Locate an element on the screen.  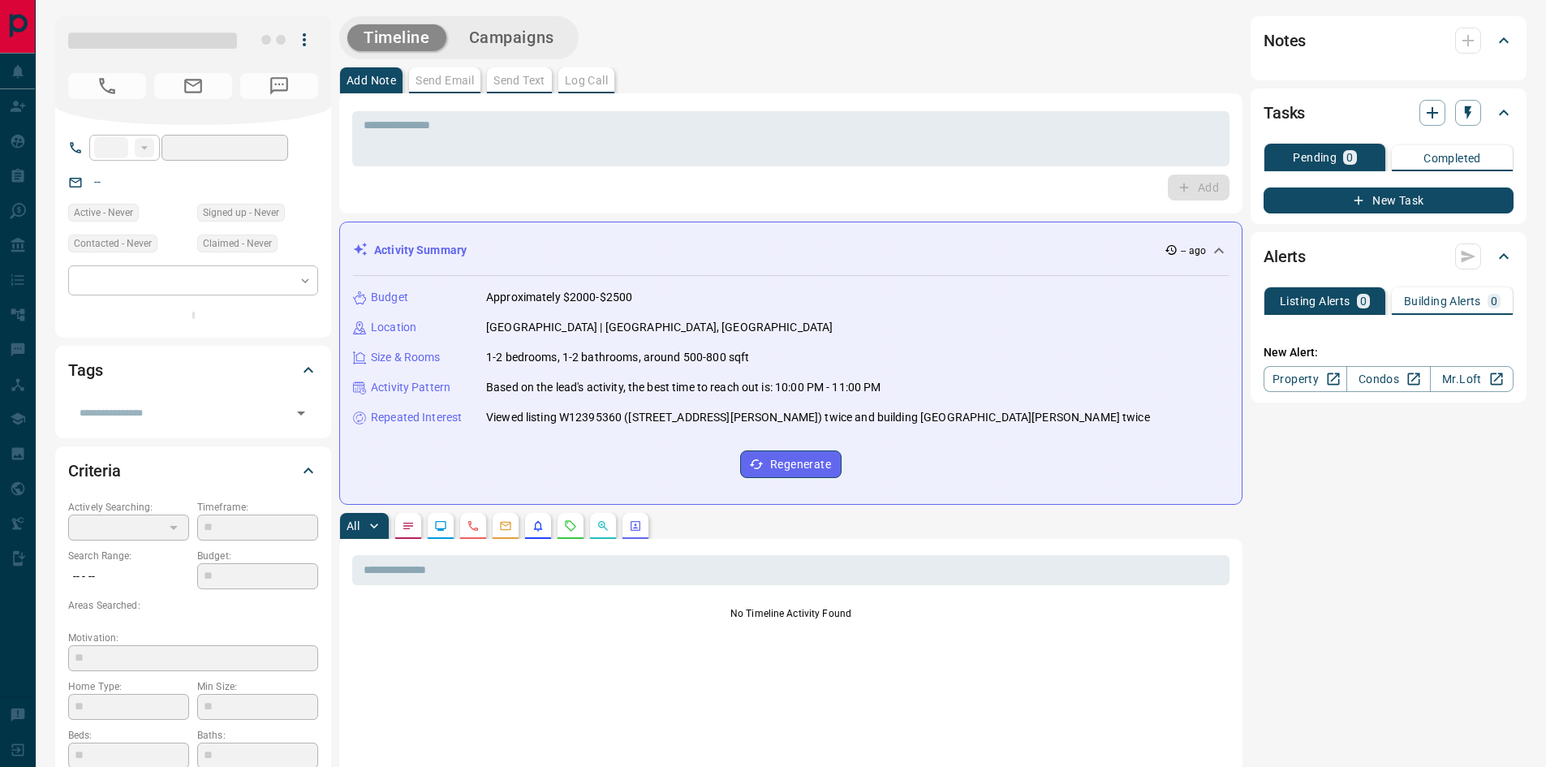
span: Contacted - Never is located at coordinates (113, 243).